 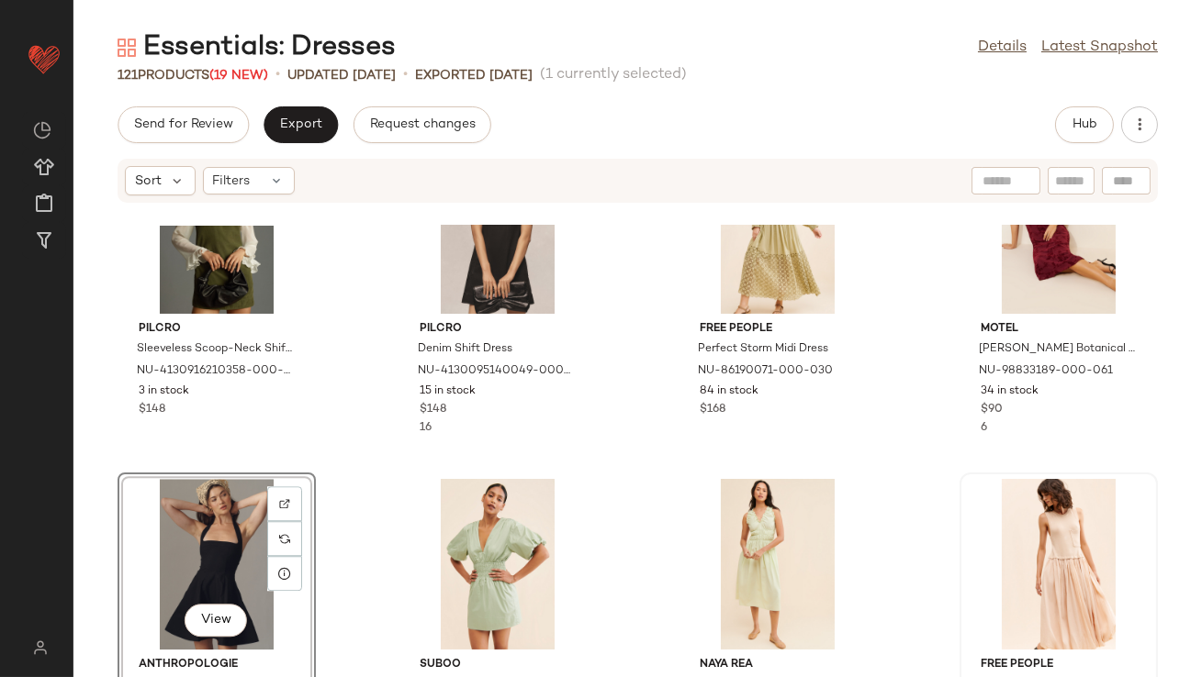 What do you see at coordinates (778, 666) in the screenshot?
I see `span: Naya Rea` at bounding box center [778, 666].